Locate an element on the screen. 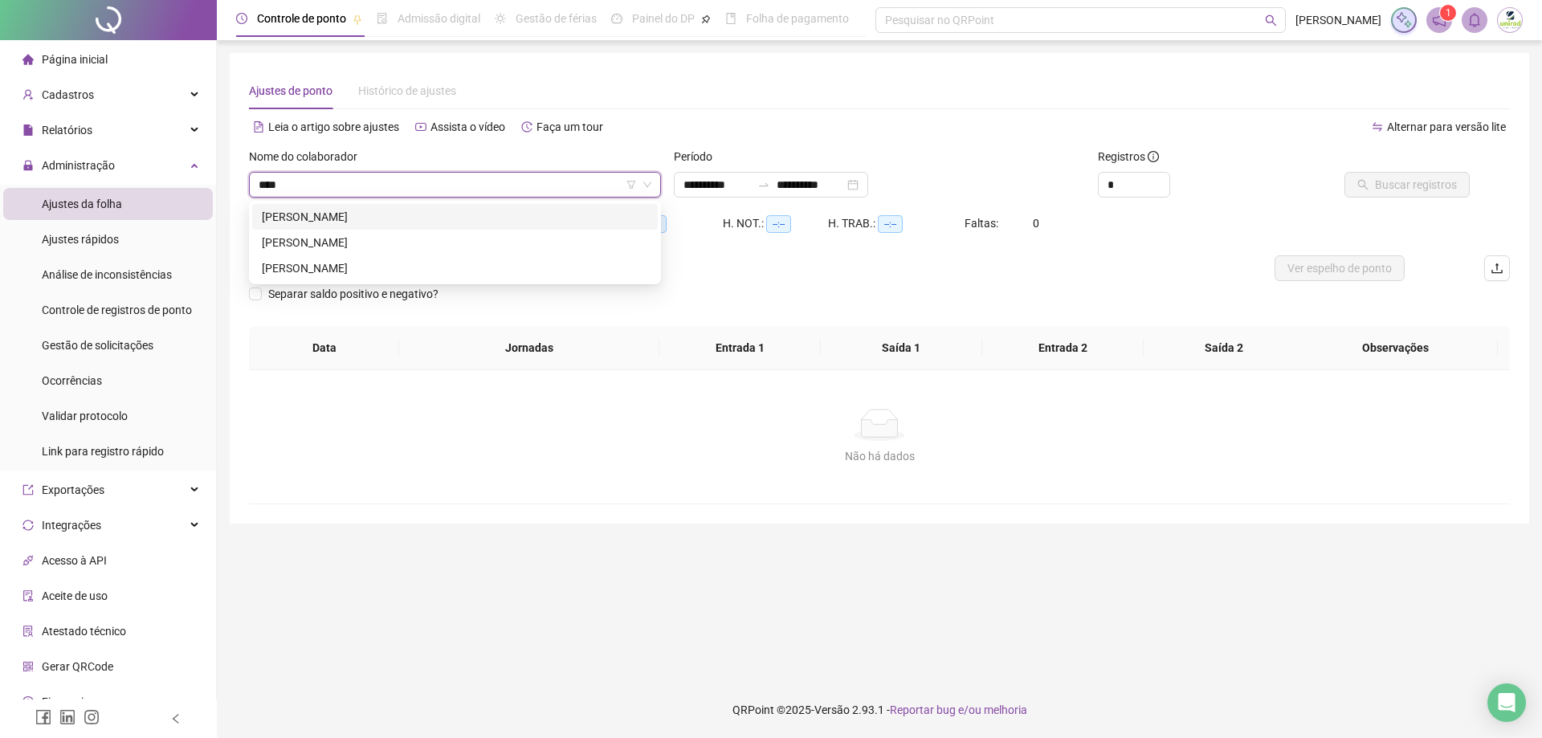 This screenshot has height=738, width=1542. span: audit is located at coordinates (28, 596).